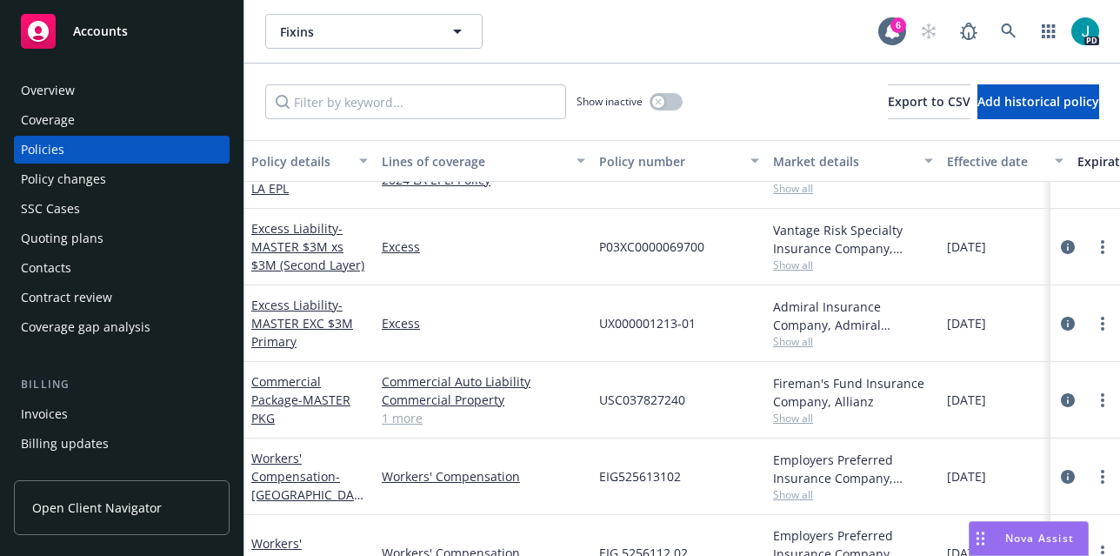  Describe the element at coordinates (610, 101) in the screenshot. I see `span: Show inactive` at that location.